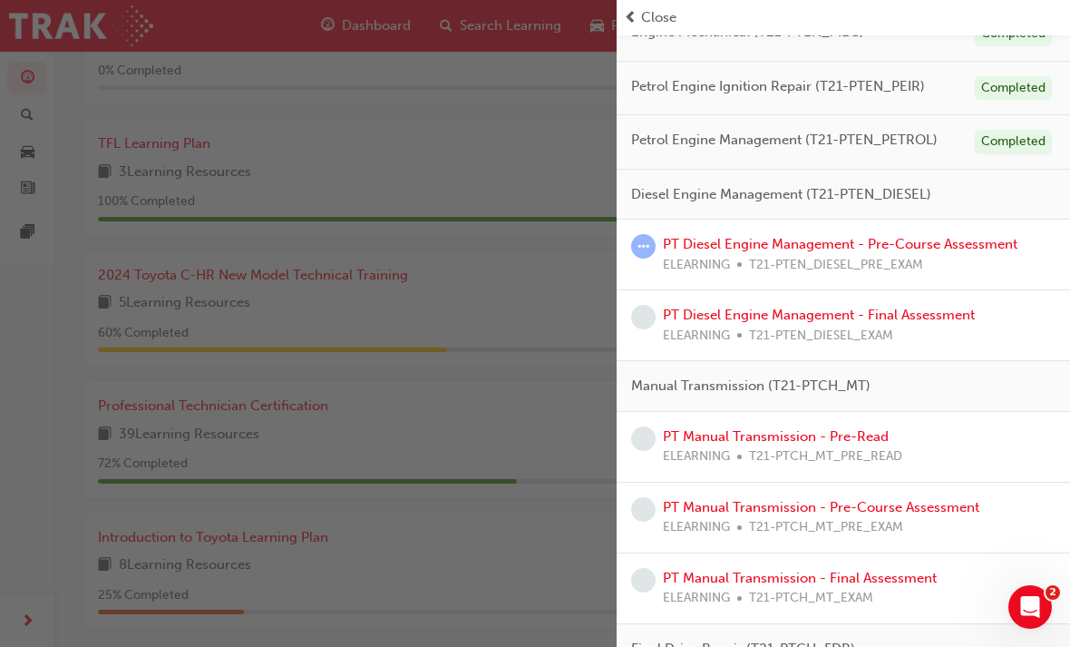 This screenshot has height=647, width=1070. Describe the element at coordinates (844, 17) in the screenshot. I see `button: prev-iconClose` at that location.